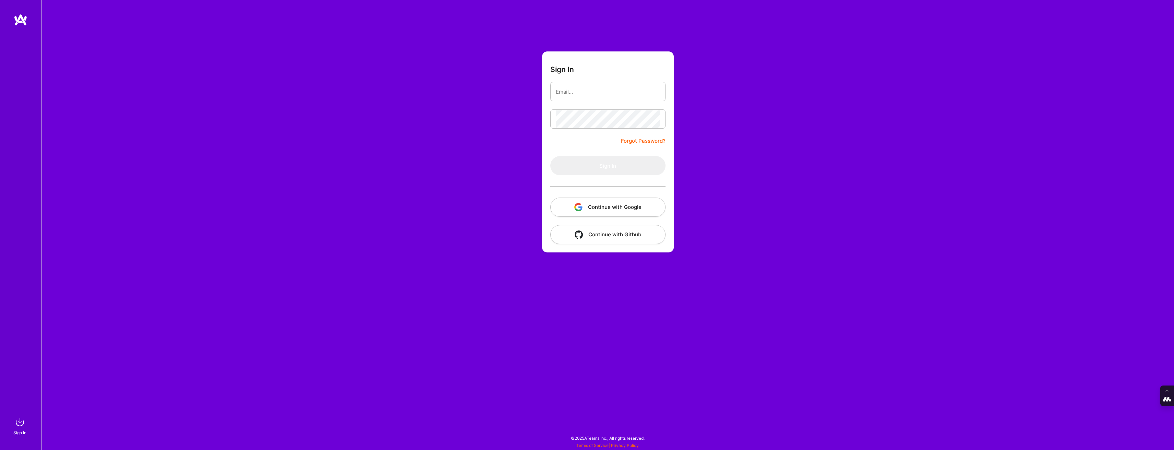 This screenshot has height=450, width=1174. What do you see at coordinates (608, 207) in the screenshot?
I see `button: Continue with Google` at bounding box center [608, 207].